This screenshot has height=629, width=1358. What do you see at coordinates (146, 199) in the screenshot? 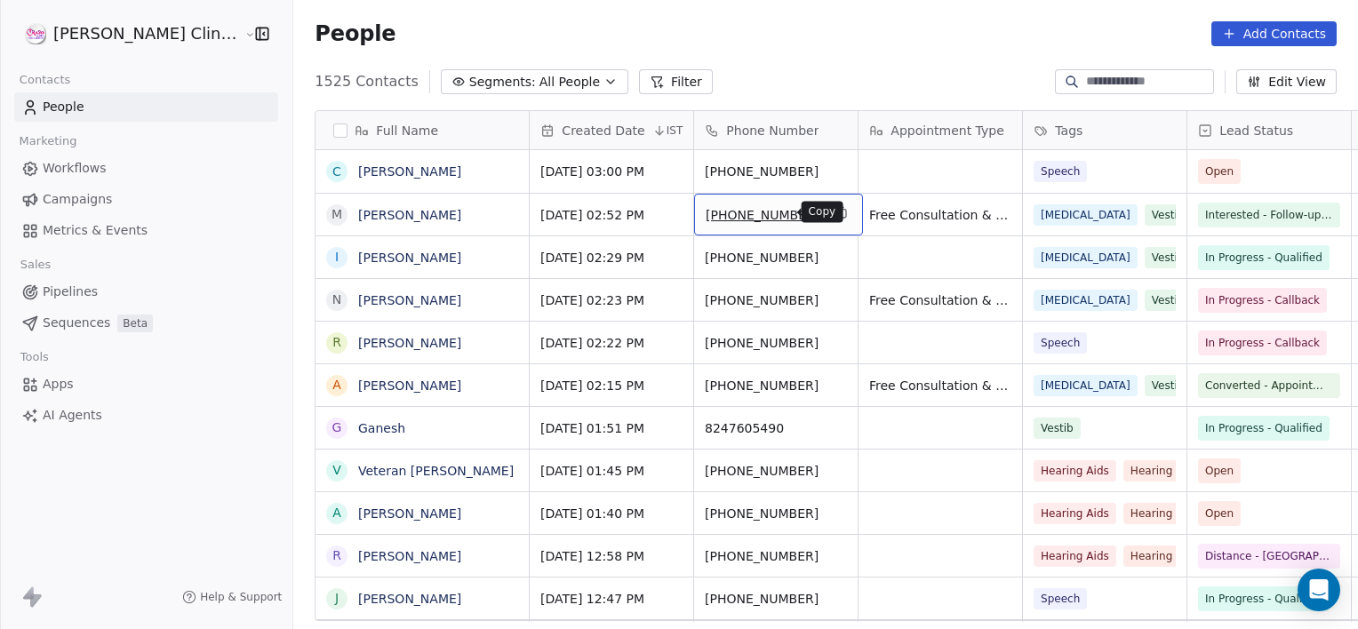
I see `a: Campaigns` at bounding box center [146, 199].